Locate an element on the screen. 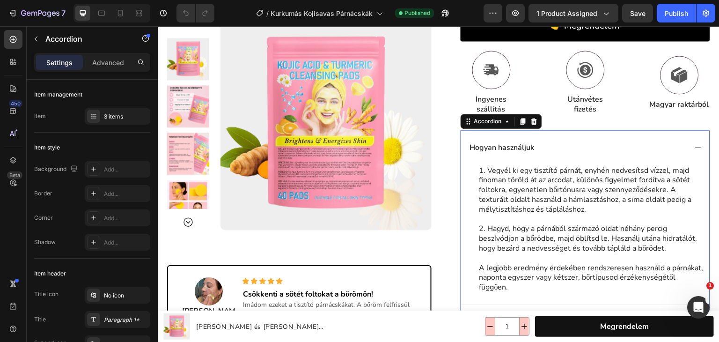  div: 450 is located at coordinates (15, 104).